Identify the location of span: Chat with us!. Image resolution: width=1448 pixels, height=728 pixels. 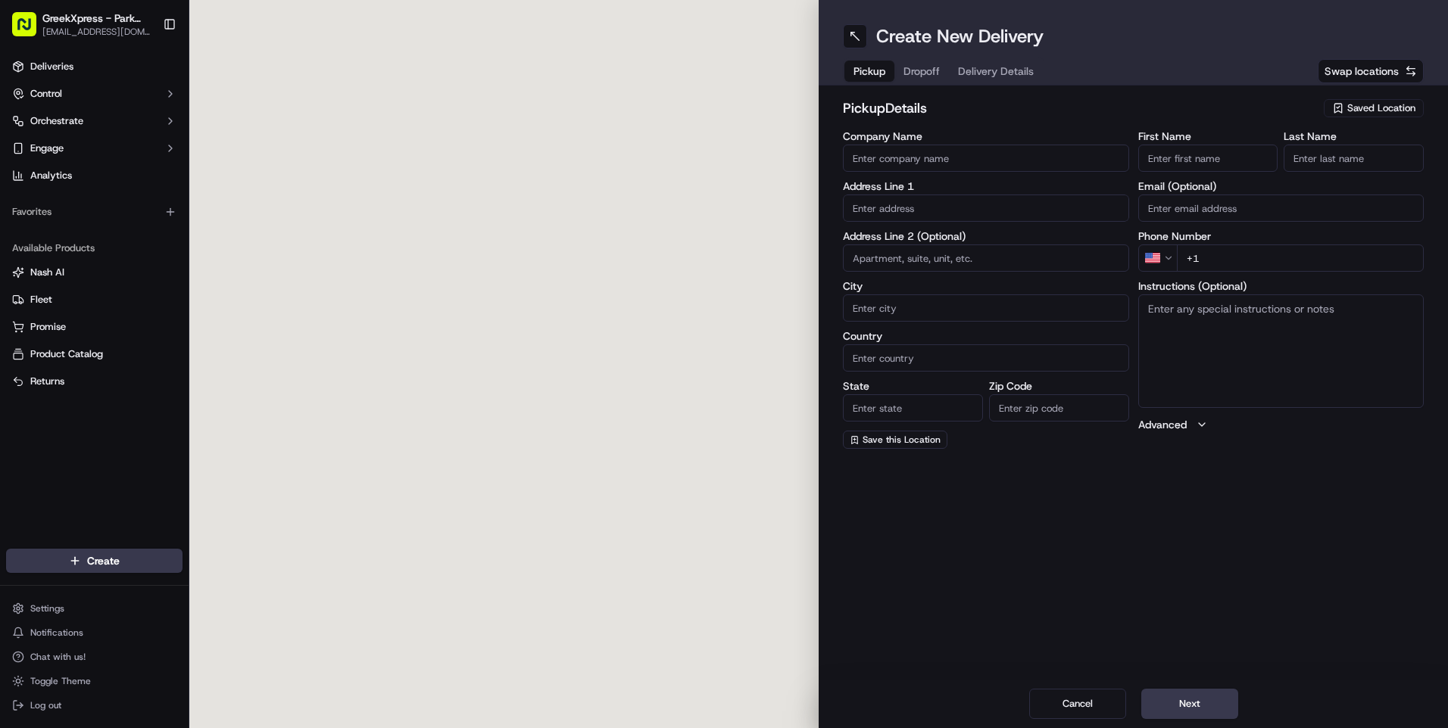
(58, 657).